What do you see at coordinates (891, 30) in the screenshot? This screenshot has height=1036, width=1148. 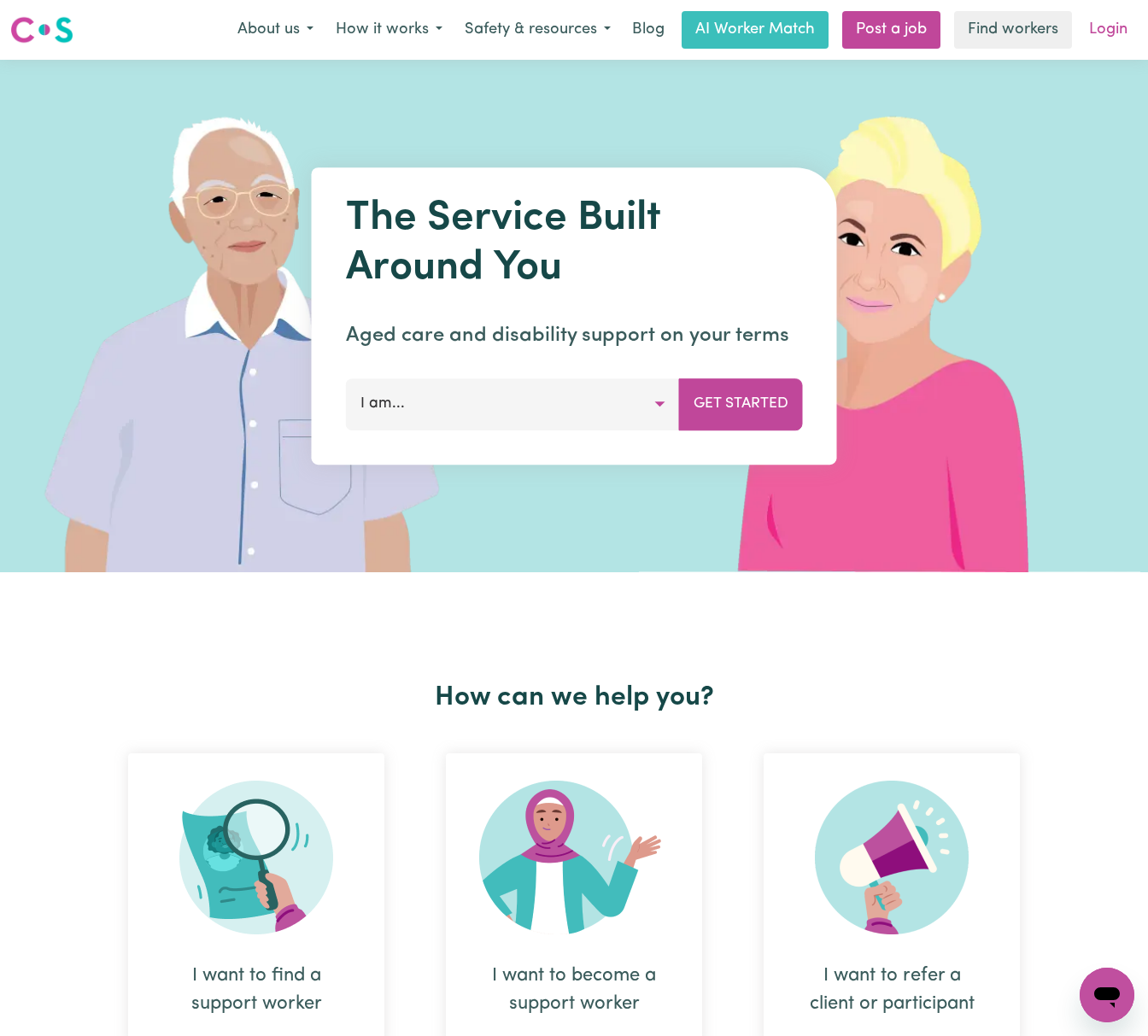 I see `a: Post a job` at bounding box center [891, 30].